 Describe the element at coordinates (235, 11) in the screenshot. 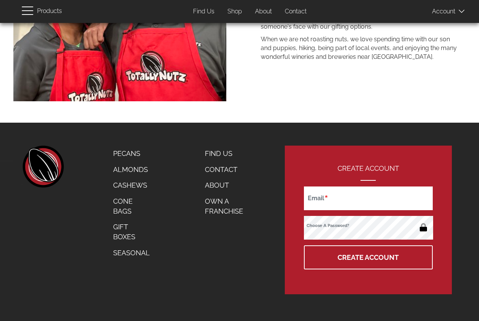

I see `a: Shop` at that location.